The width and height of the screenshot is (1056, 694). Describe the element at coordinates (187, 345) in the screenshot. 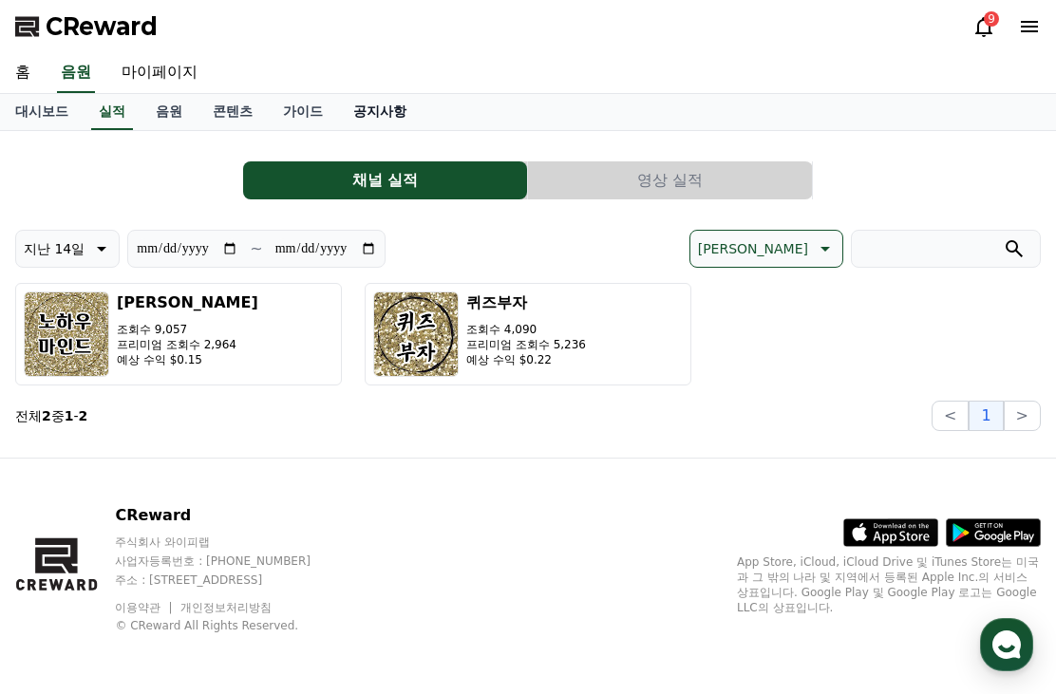

I see `p: 프리미엄 조회수 2,964` at that location.